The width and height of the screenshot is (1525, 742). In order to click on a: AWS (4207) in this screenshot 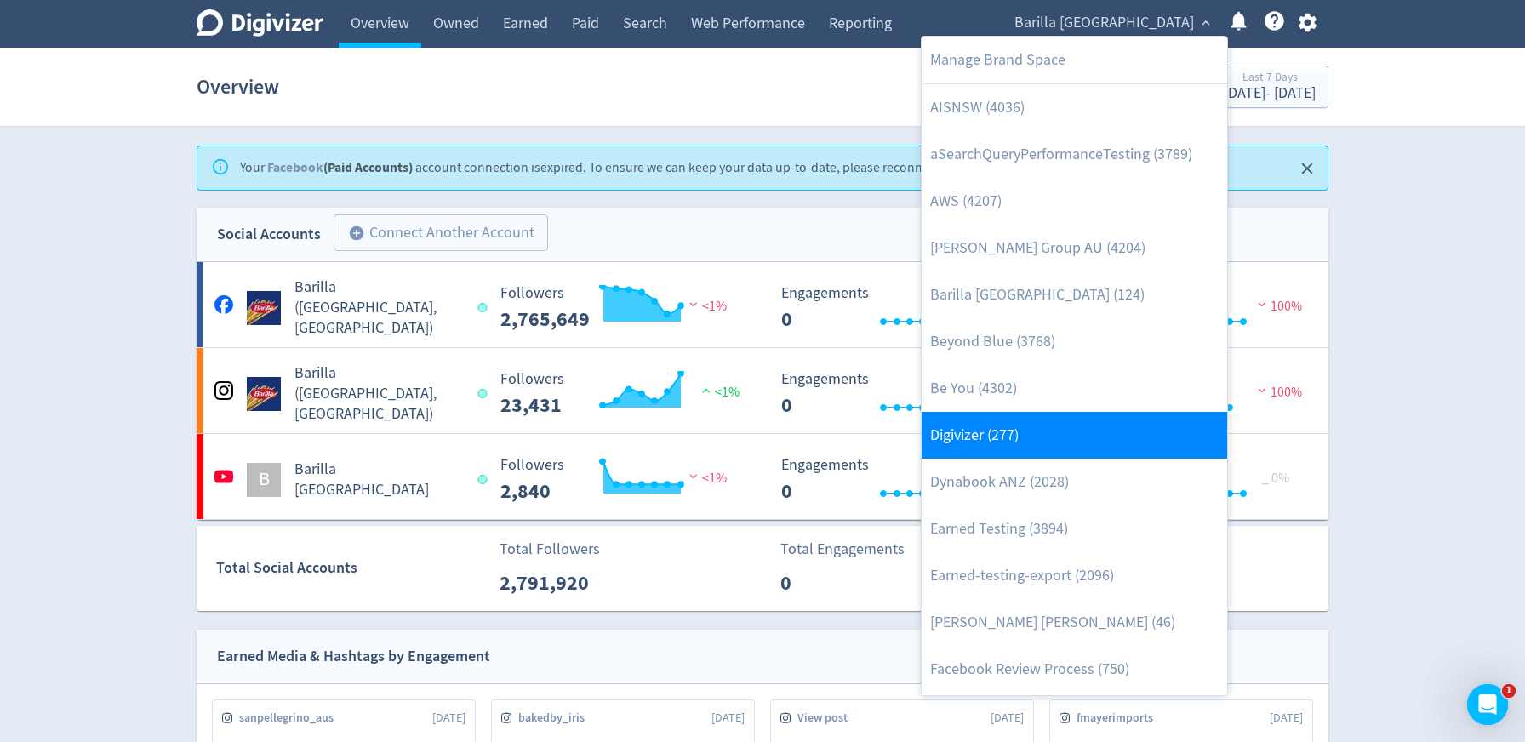, I will do `click(1074, 201)`.